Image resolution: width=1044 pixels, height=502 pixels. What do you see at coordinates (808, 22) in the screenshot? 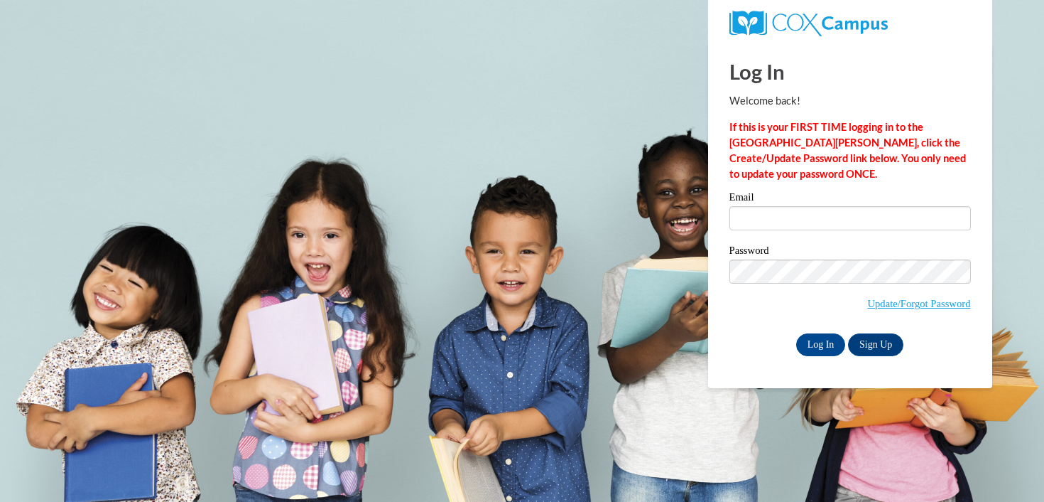
I see `a: COX Campus` at bounding box center [808, 22].